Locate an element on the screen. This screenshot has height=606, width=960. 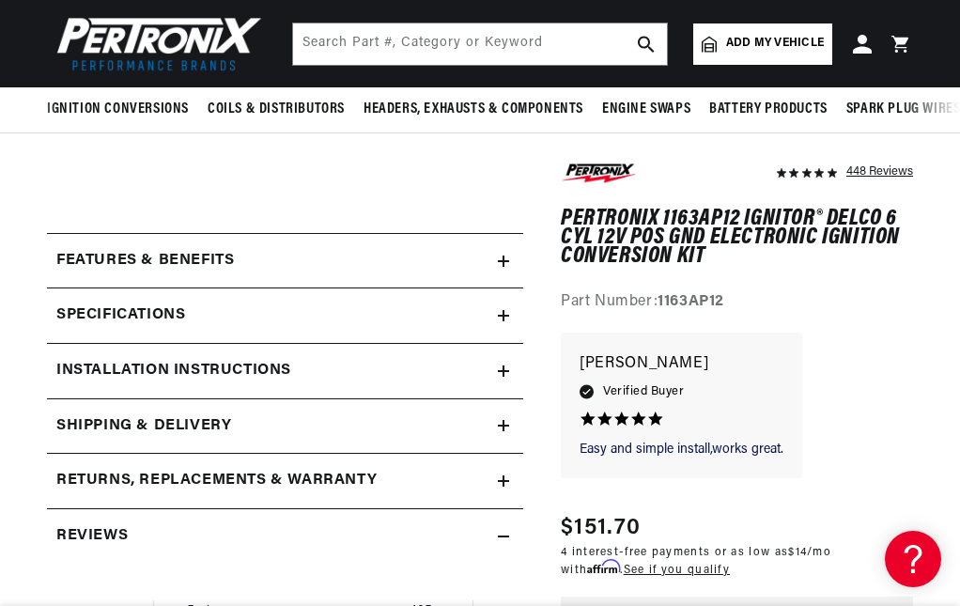
span: Ignition Conversions is located at coordinates (117, 109).